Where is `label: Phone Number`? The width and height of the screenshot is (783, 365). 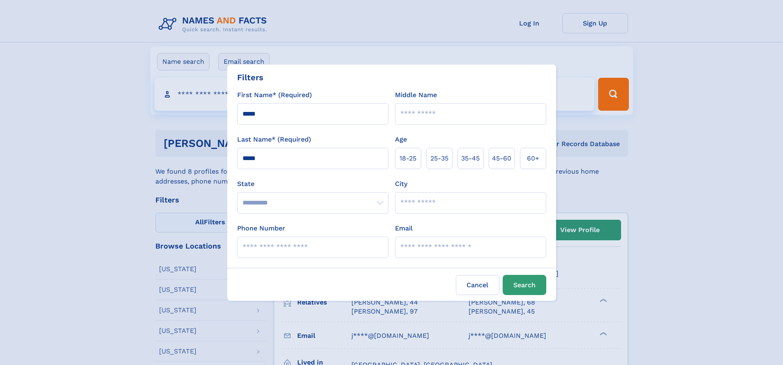 label: Phone Number is located at coordinates (261, 228).